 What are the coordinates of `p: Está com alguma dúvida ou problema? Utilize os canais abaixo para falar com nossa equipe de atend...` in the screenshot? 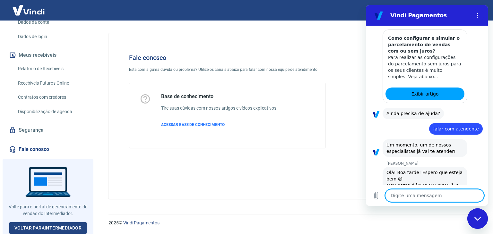 It's located at (227, 70).